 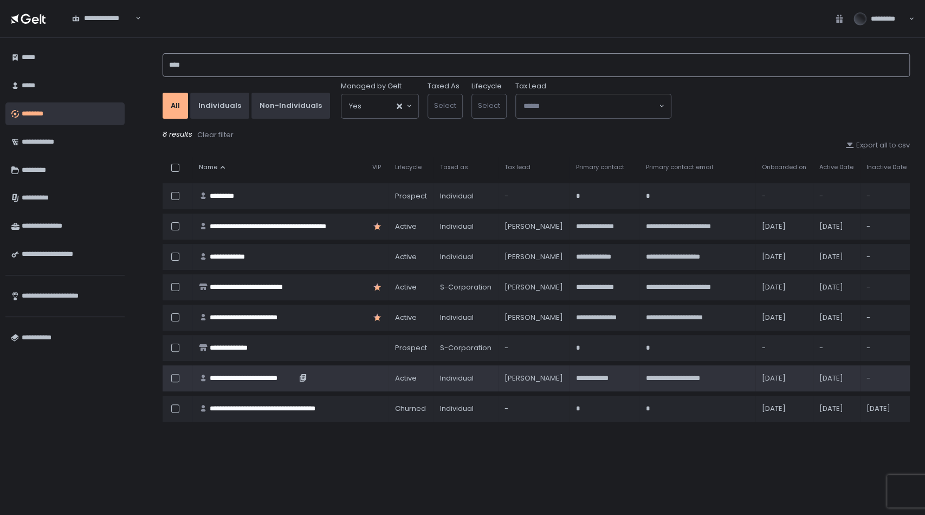 I want to click on span: Lifecycle, so click(x=408, y=167).